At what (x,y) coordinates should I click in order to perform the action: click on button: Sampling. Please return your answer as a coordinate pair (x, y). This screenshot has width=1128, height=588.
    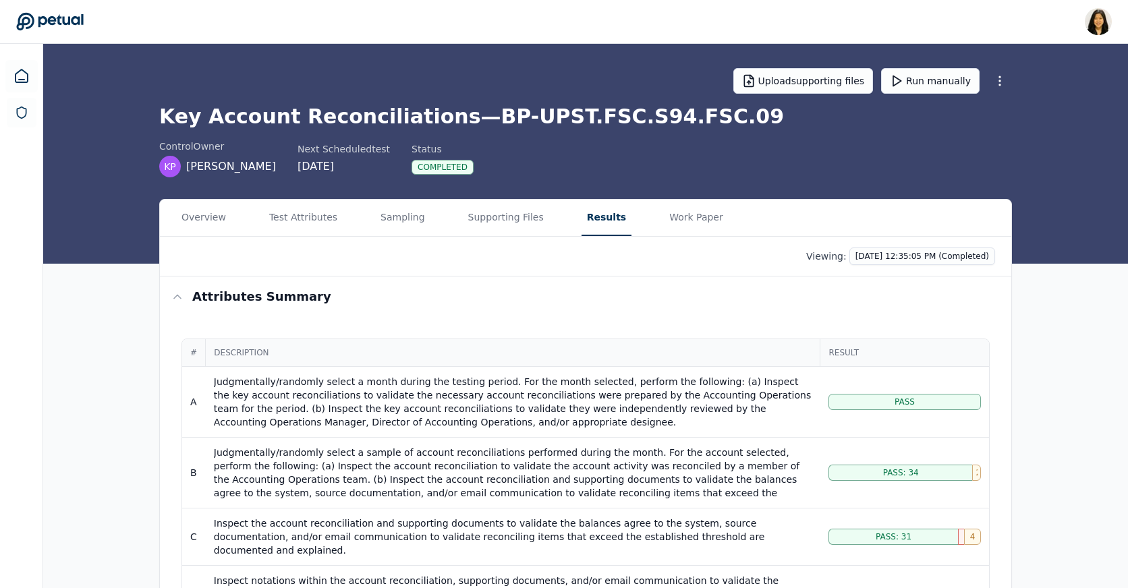
    Looking at the image, I should click on (403, 218).